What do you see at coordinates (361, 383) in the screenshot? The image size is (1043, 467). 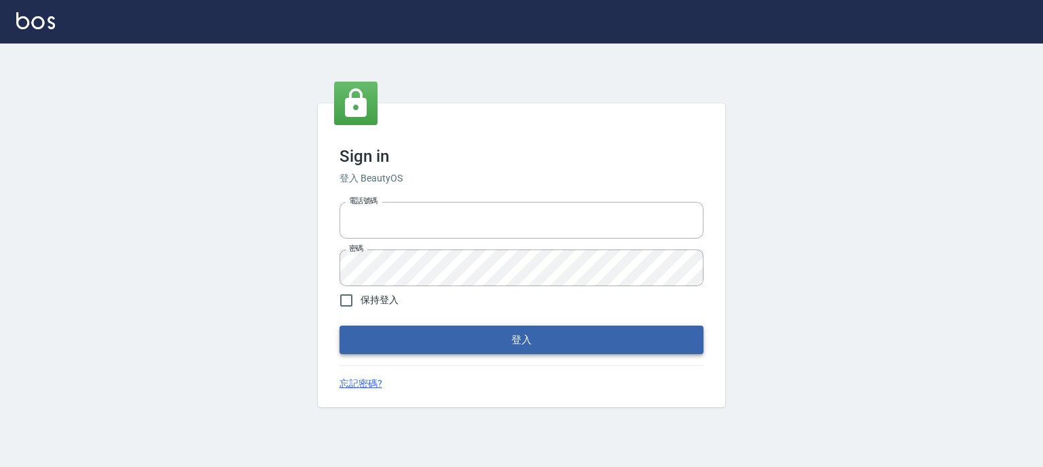 I see `a: 忘記密碼?` at bounding box center [361, 383].